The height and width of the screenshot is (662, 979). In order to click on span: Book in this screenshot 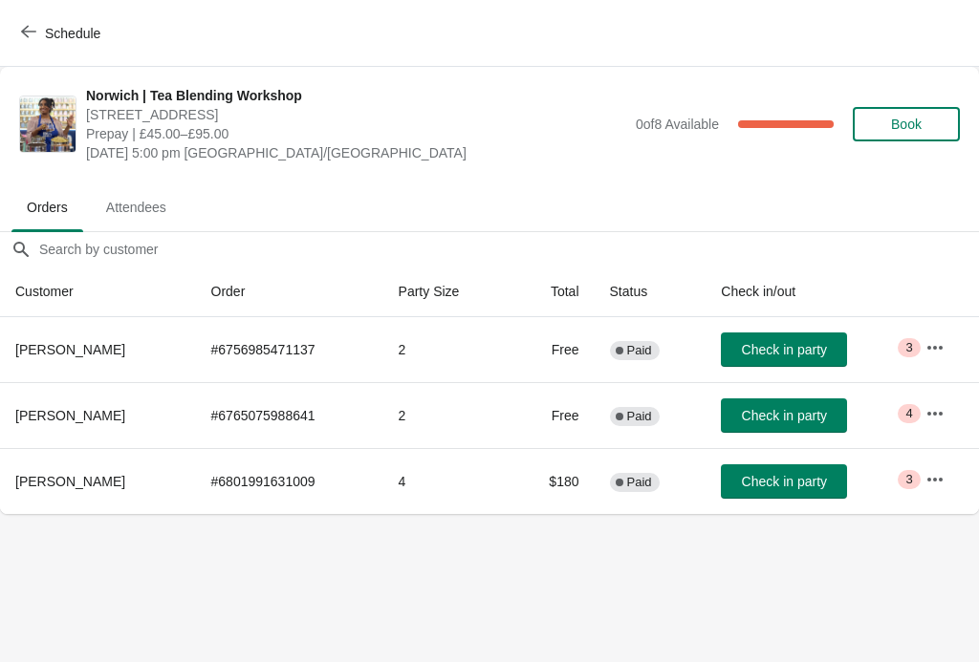, I will do `click(906, 124)`.